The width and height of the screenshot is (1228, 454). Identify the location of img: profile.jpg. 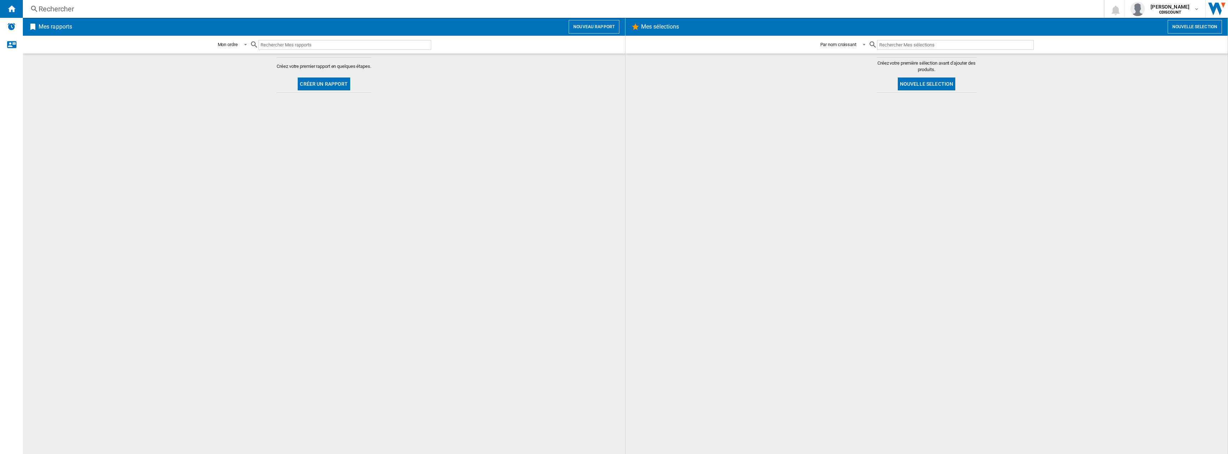
(1138, 9).